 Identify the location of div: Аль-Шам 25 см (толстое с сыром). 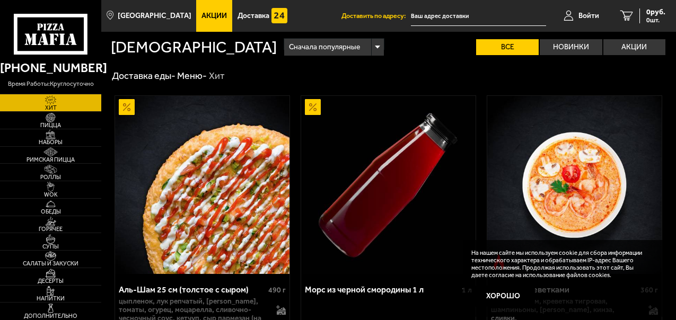
(192, 289).